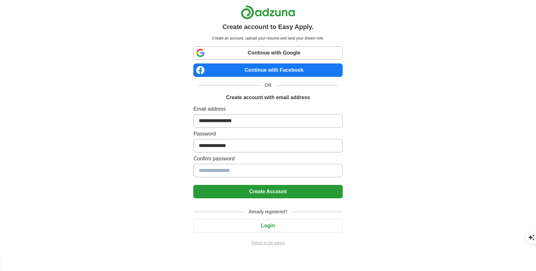  Describe the element at coordinates (268, 53) in the screenshot. I see `a: Continue with Google` at that location.